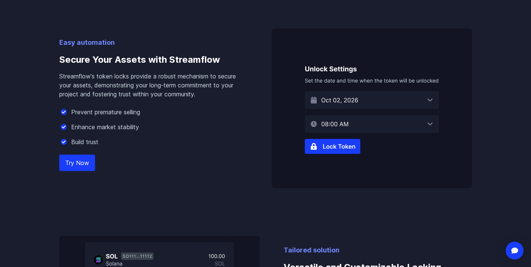 The width and height of the screenshot is (531, 267). Describe the element at coordinates (106, 112) in the screenshot. I see `p: Prevent premature selling` at that location.